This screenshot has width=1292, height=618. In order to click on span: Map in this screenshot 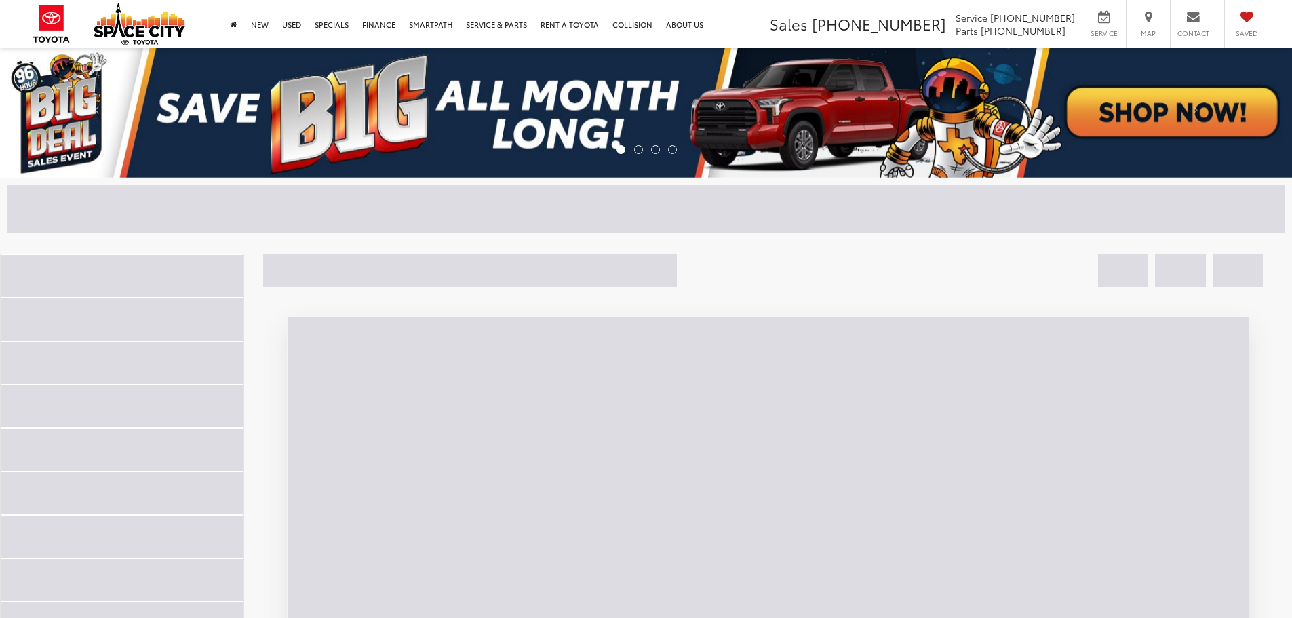, I will do `click(1148, 33)`.